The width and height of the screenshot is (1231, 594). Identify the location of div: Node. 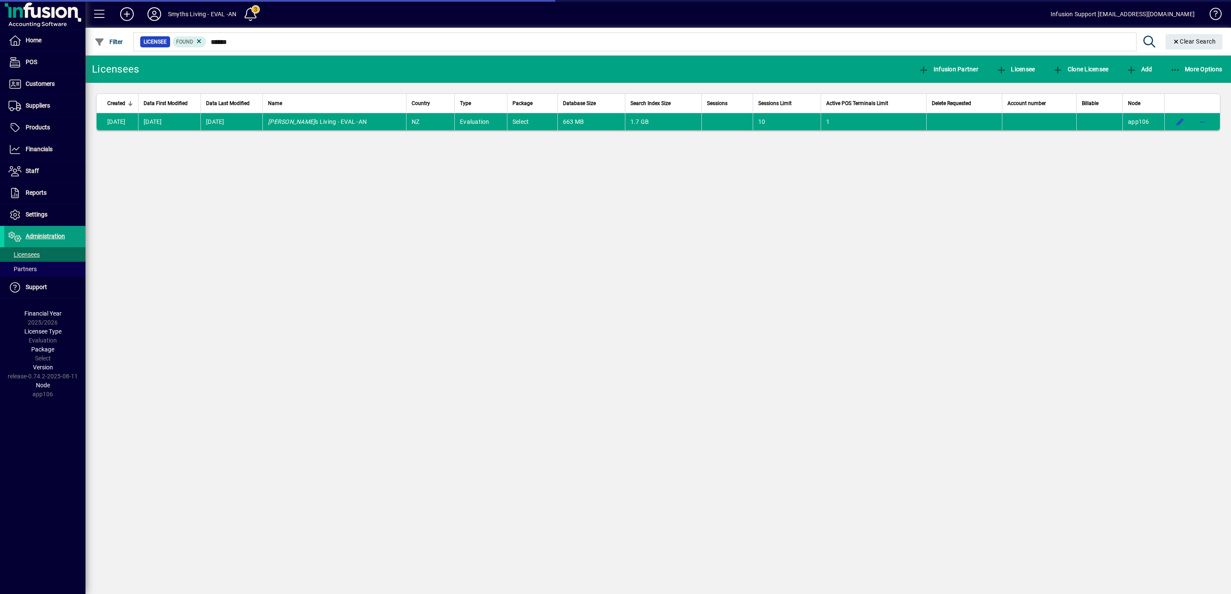
(1143, 103).